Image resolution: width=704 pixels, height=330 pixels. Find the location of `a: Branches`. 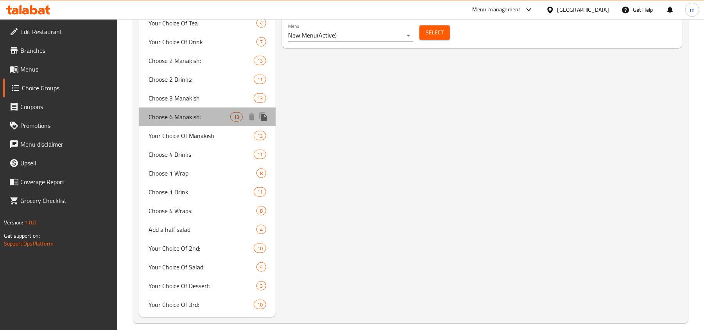

a: Branches is located at coordinates (60, 50).